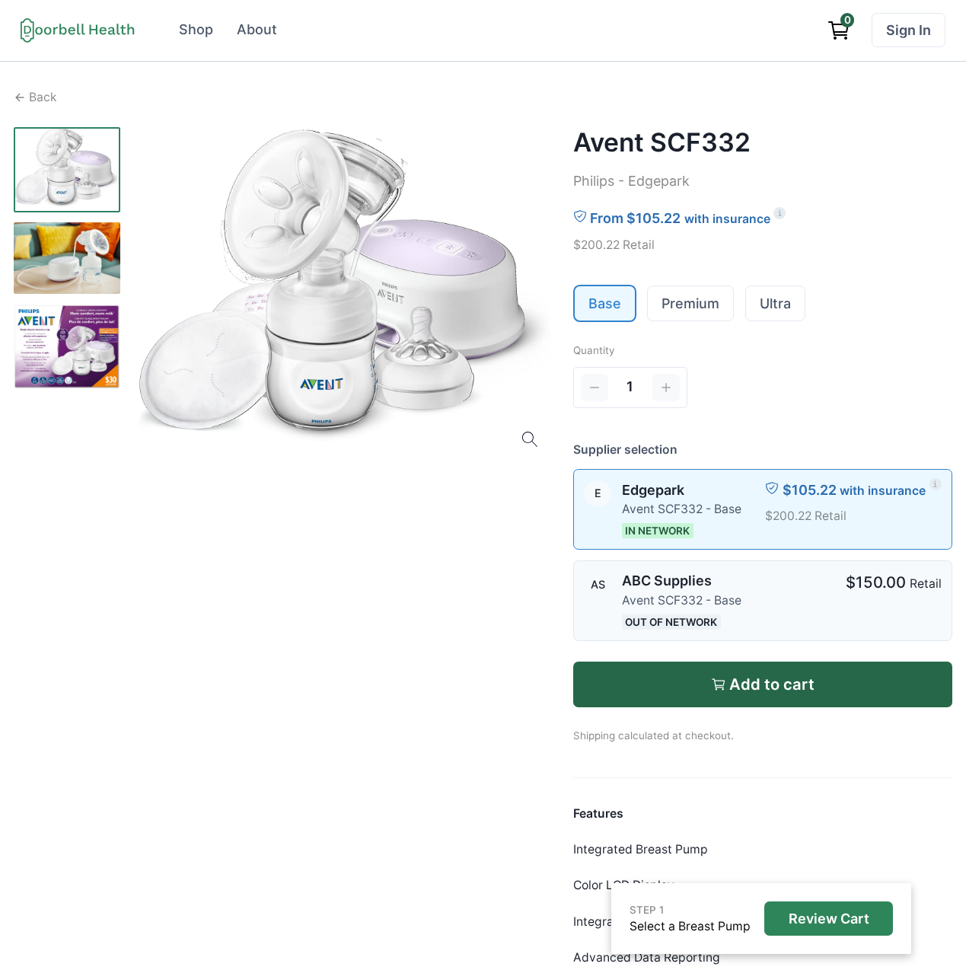 Image resolution: width=966 pixels, height=973 pixels. Describe the element at coordinates (598, 493) in the screenshot. I see `div: Edgepark` at that location.